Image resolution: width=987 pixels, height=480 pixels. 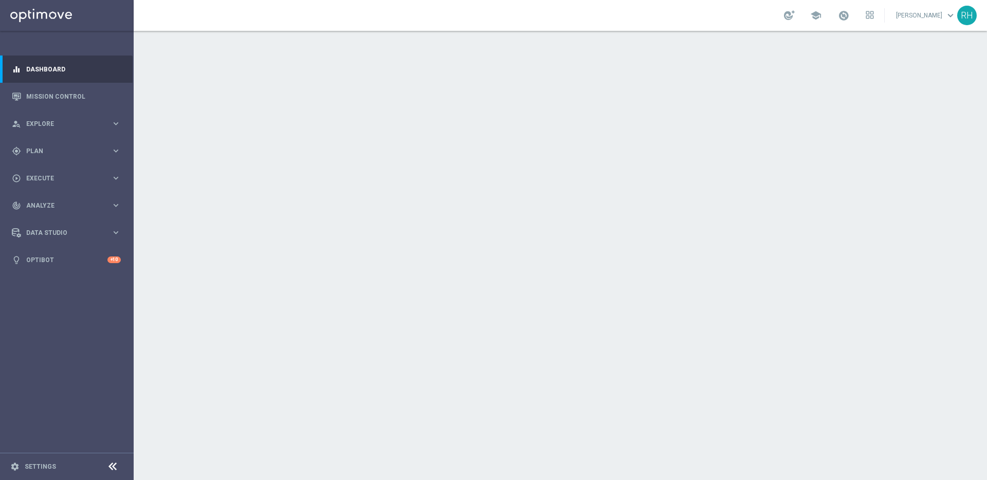 I want to click on span: Explore, so click(x=68, y=124).